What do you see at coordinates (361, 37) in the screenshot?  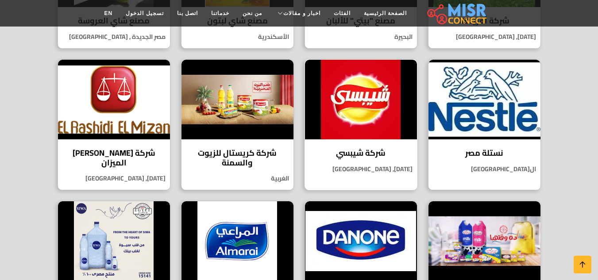 I see `p: البحيرة` at bounding box center [361, 37].